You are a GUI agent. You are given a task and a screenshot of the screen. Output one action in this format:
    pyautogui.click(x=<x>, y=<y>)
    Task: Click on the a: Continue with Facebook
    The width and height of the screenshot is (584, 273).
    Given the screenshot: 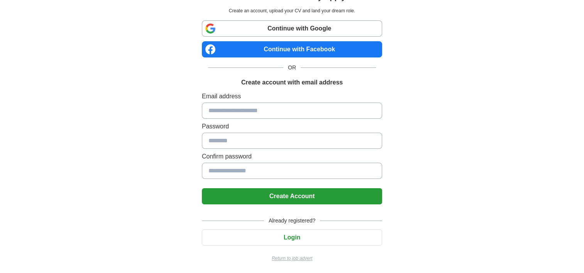 What is the action you would take?
    pyautogui.click(x=292, y=49)
    